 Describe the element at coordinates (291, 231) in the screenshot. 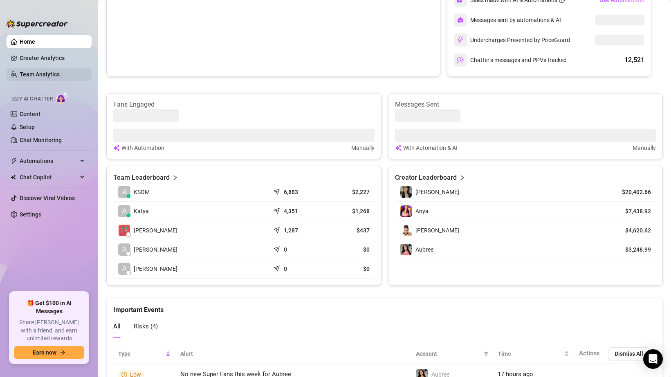

I see `article: 1,287` at that location.